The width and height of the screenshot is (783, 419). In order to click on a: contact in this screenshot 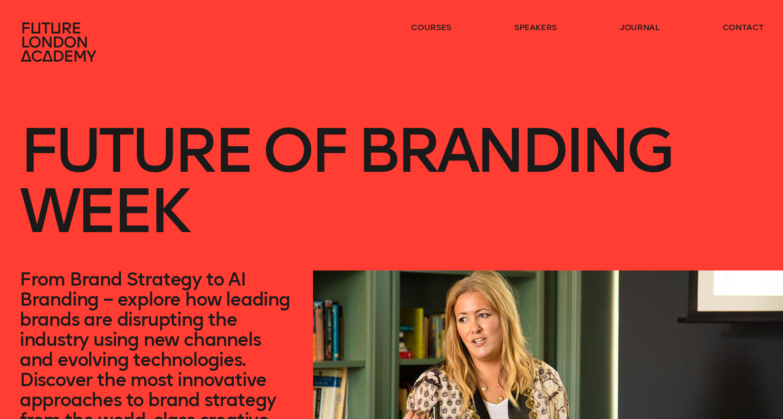, I will do `click(743, 27)`.